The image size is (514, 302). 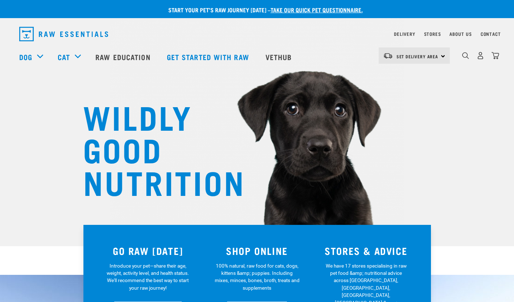 I want to click on img: Raw Essentials Logo, so click(x=63, y=34).